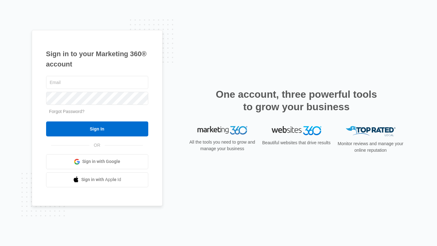 The image size is (437, 246). I want to click on img: Marketing 360, so click(223, 130).